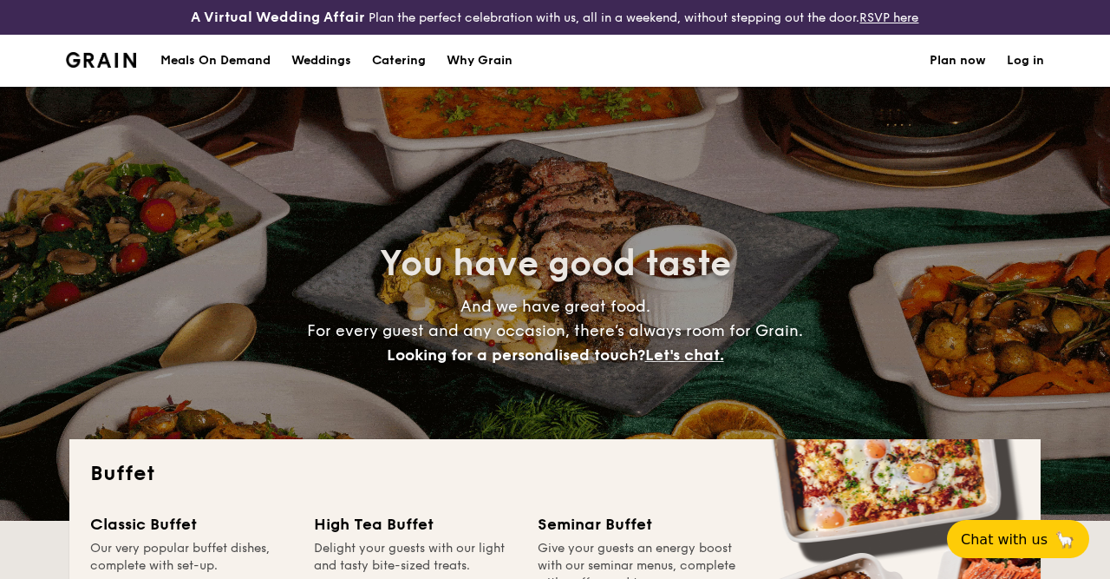  Describe the element at coordinates (684, 355) in the screenshot. I see `span: Let's chat.` at that location.